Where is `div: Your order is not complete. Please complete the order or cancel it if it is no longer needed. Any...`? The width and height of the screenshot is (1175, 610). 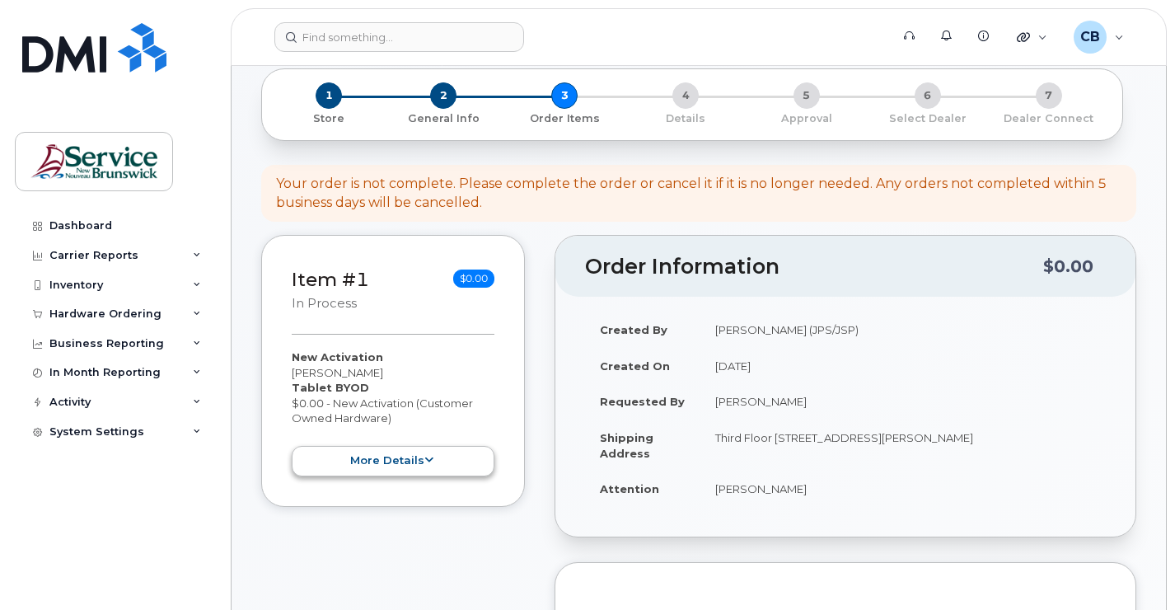
div: Your order is not complete. Please complete the order or cancel it if it is no longer needed. Any... is located at coordinates (699, 194).